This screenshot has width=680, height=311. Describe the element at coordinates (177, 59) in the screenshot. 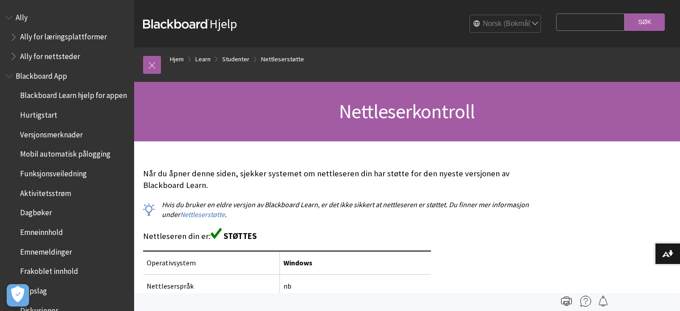

I see `a: Hjem` at that location.